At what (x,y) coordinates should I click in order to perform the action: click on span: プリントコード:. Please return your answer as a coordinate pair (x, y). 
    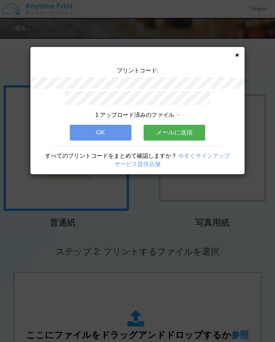
    Looking at the image, I should click on (138, 70).